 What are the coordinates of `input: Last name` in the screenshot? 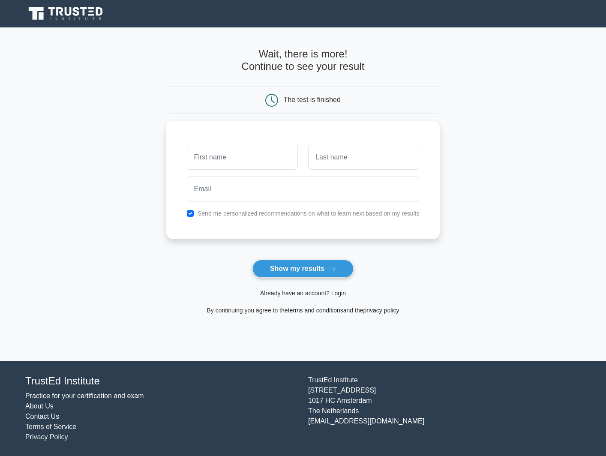 It's located at (364, 157).